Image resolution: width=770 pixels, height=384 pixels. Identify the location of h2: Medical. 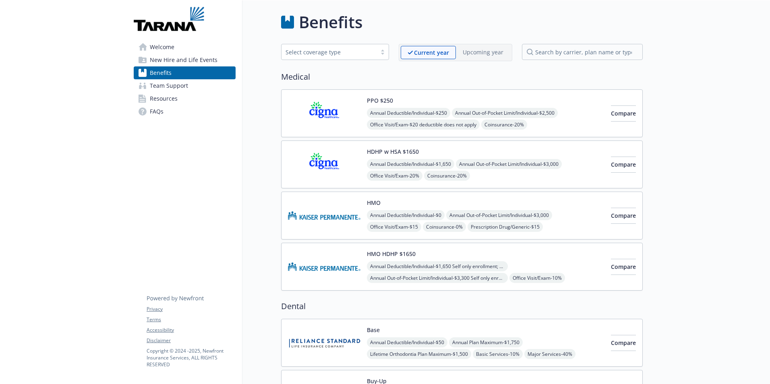
(462, 77).